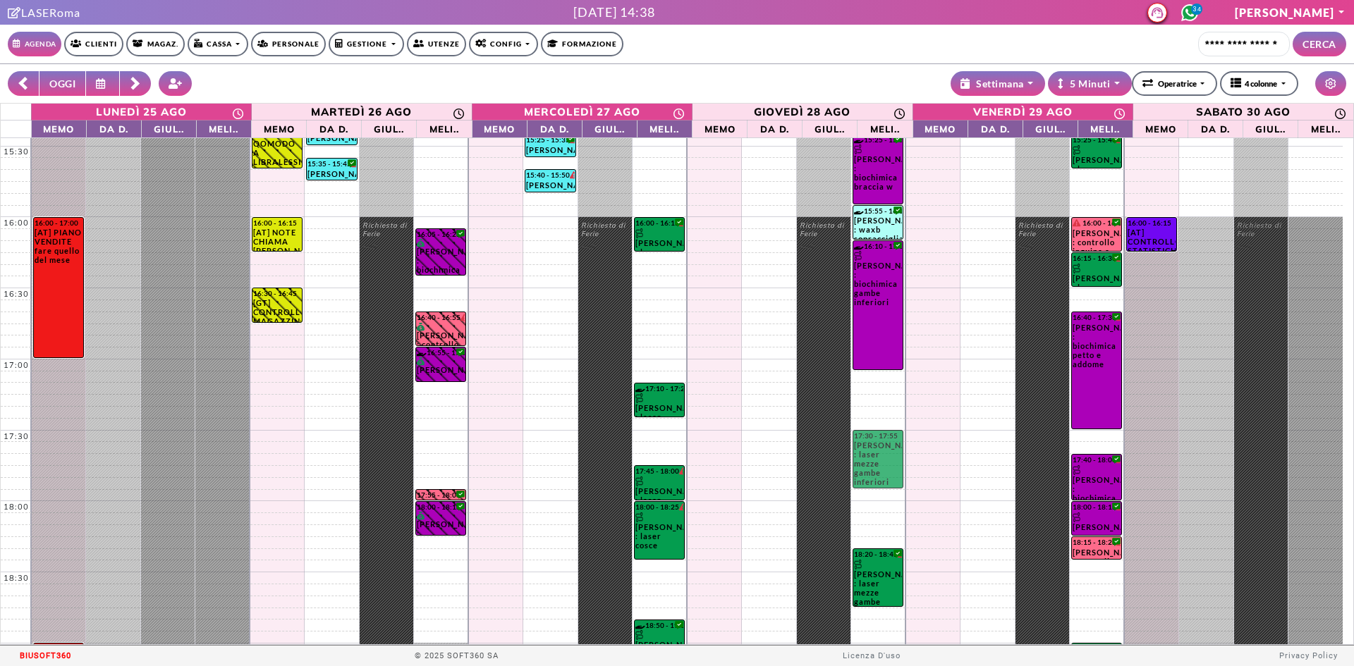 This screenshot has height=666, width=1354. Describe the element at coordinates (1243, 111) in the screenshot. I see `div: sabato 30 ago` at that location.